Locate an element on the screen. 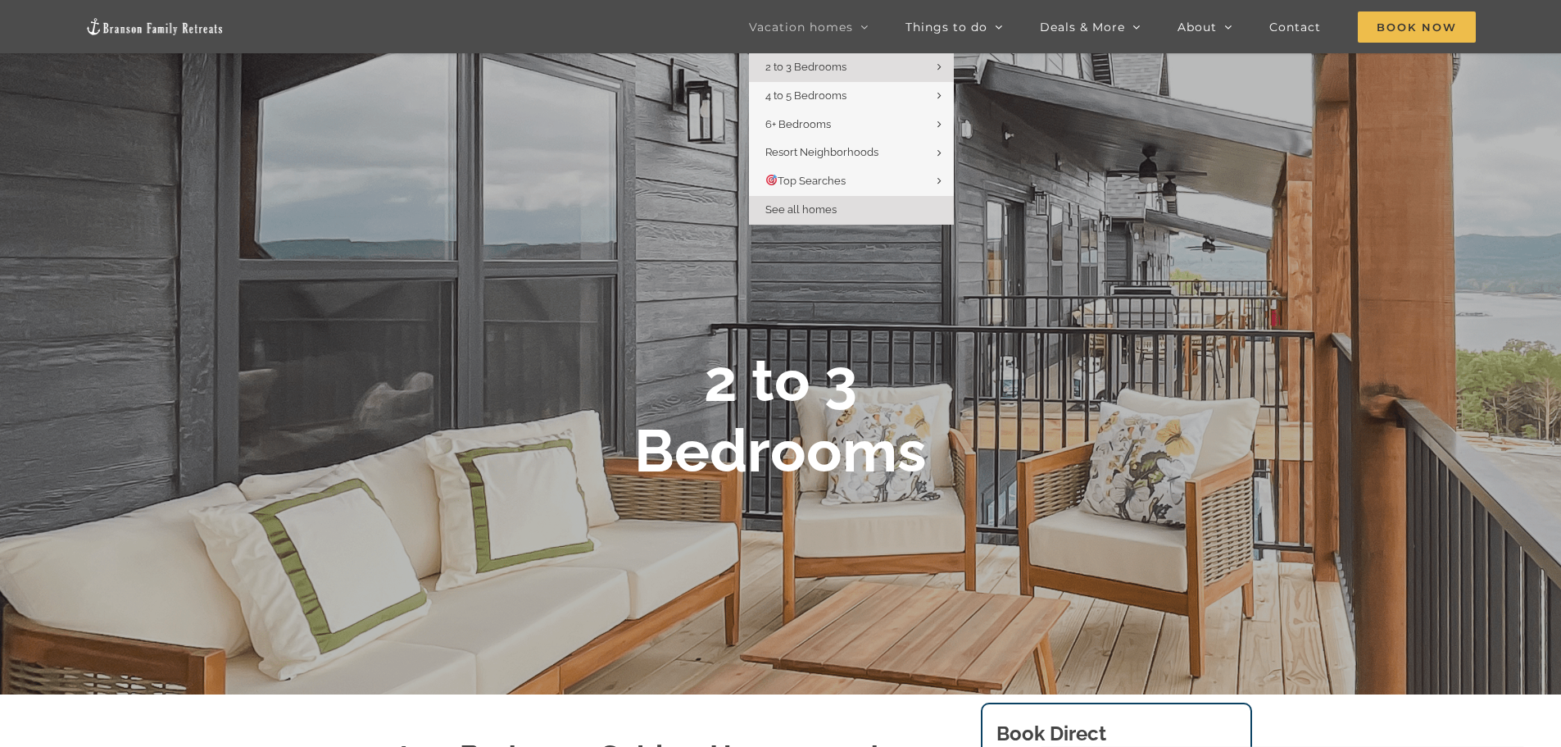 This screenshot has width=1561, height=747. span: Top Searches is located at coordinates (806, 180).